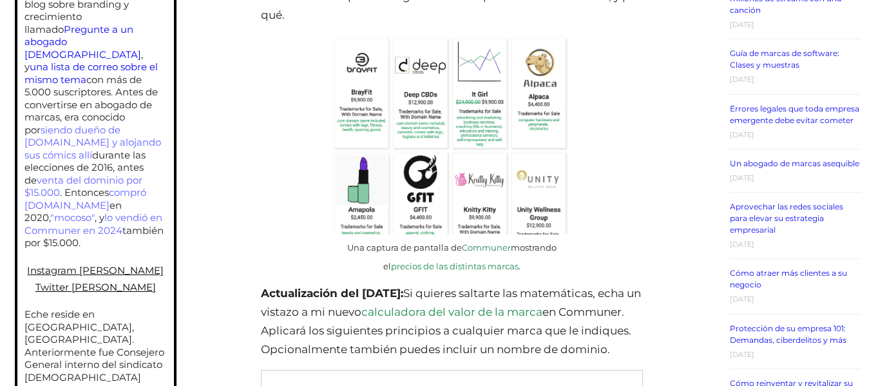 This screenshot has height=386, width=869. Describe the element at coordinates (452, 312) in the screenshot. I see `a: calculadora del valor de la marca` at that location.